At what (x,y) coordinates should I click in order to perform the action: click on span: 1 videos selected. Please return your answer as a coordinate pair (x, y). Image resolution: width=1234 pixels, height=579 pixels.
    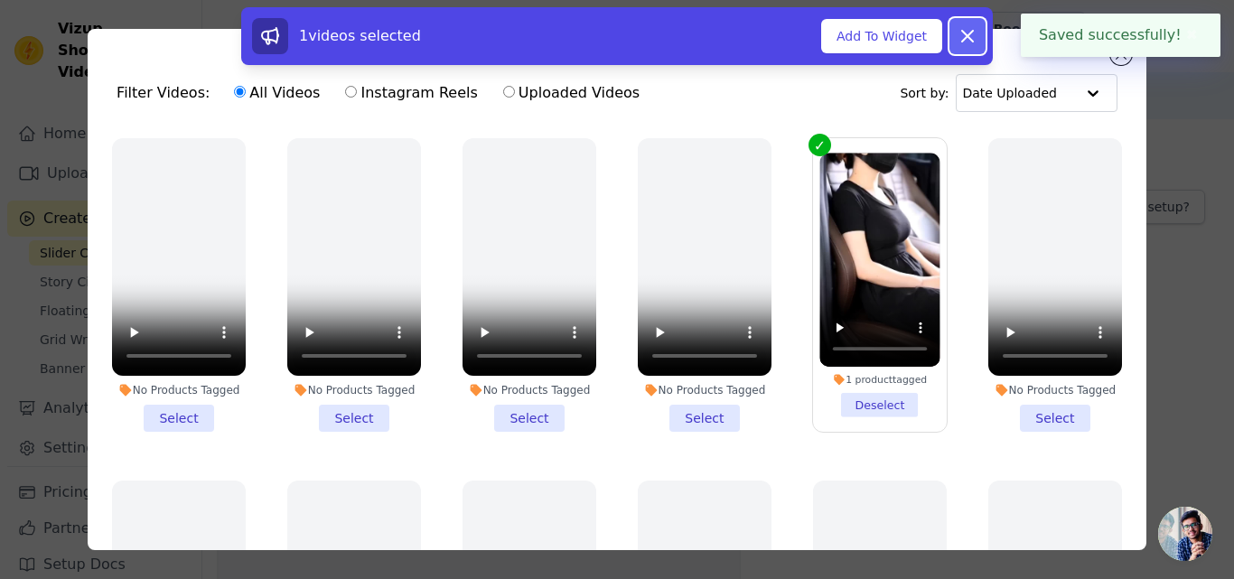
    Looking at the image, I should click on (360, 35).